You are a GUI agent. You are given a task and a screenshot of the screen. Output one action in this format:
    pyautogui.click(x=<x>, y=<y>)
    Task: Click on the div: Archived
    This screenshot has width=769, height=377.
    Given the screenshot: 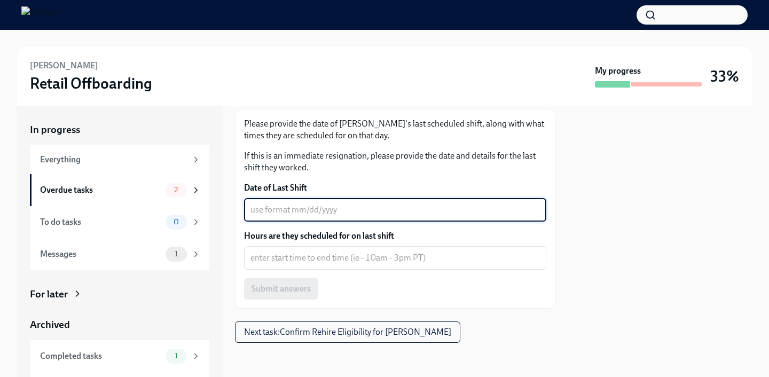 What is the action you would take?
    pyautogui.click(x=120, y=325)
    